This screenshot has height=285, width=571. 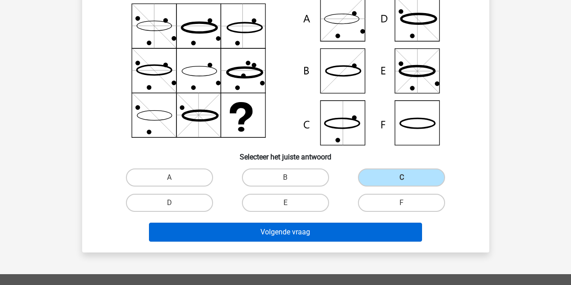 I want to click on label: A, so click(x=169, y=177).